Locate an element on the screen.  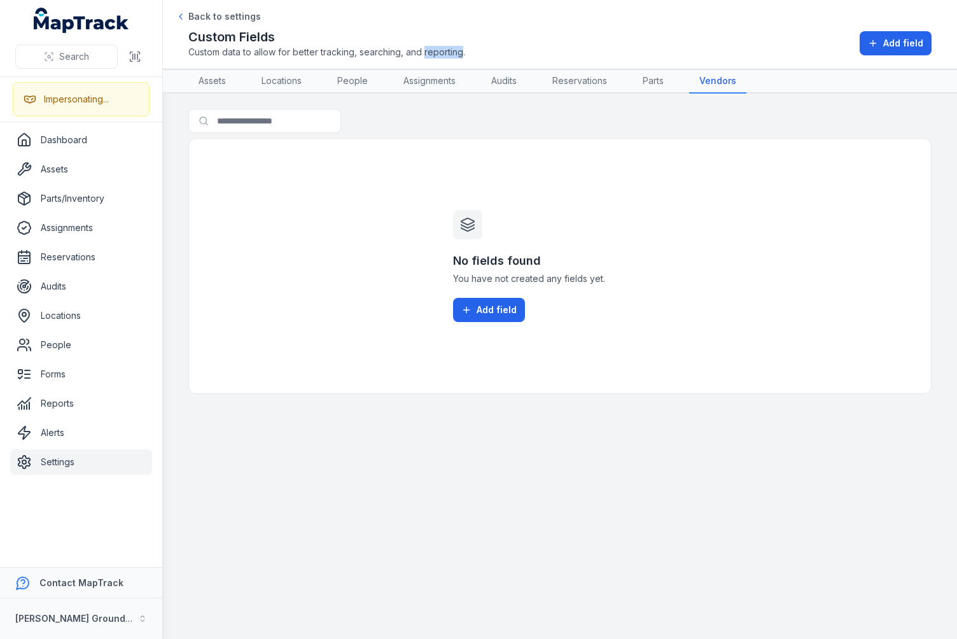
a: Parts/Inventory is located at coordinates (81, 199).